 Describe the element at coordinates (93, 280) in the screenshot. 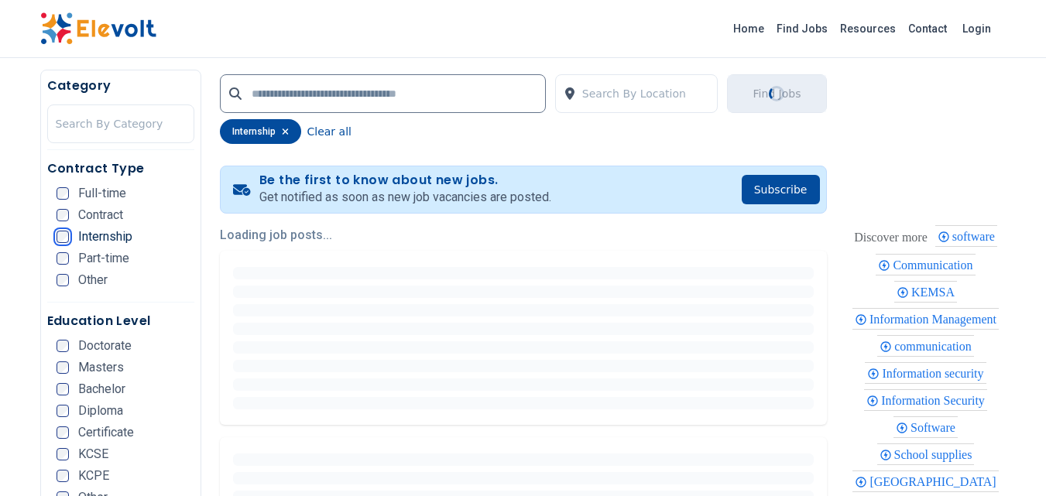

I see `span: Other` at that location.